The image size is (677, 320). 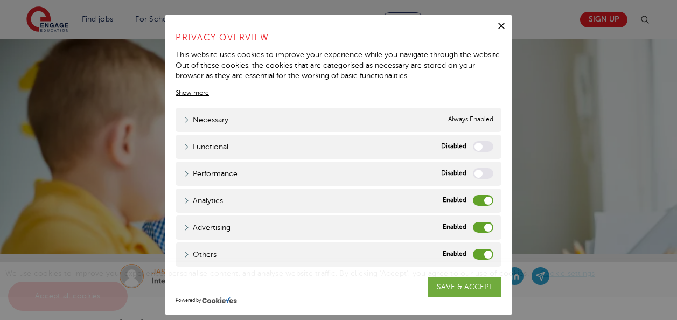 I want to click on a: Performance, so click(x=211, y=173).